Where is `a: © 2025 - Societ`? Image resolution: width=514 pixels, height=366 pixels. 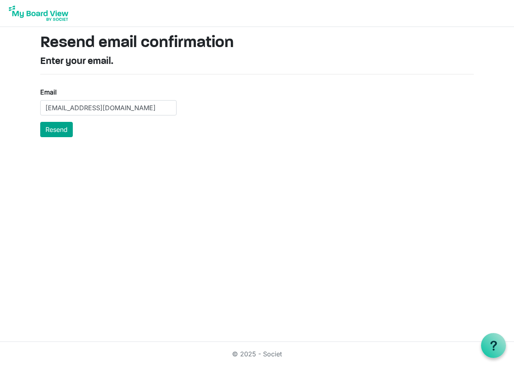 a: © 2025 - Societ is located at coordinates (257, 354).